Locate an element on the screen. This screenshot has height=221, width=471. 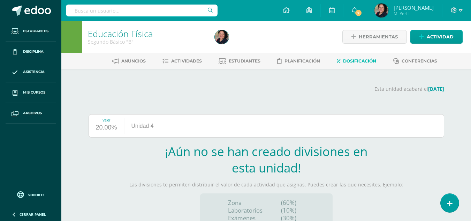
p: Las divisiones te permiten distribuir el valor de cada actividad que asignas. Puedes crear las qu... is located at coordinates (266, 184).